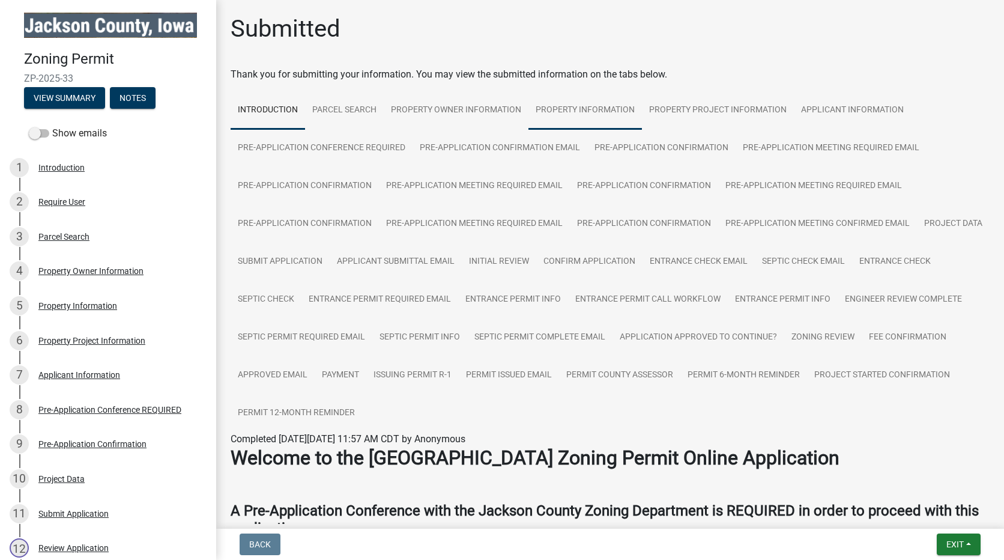 This screenshot has height=560, width=1004. I want to click on div: 8, so click(19, 410).